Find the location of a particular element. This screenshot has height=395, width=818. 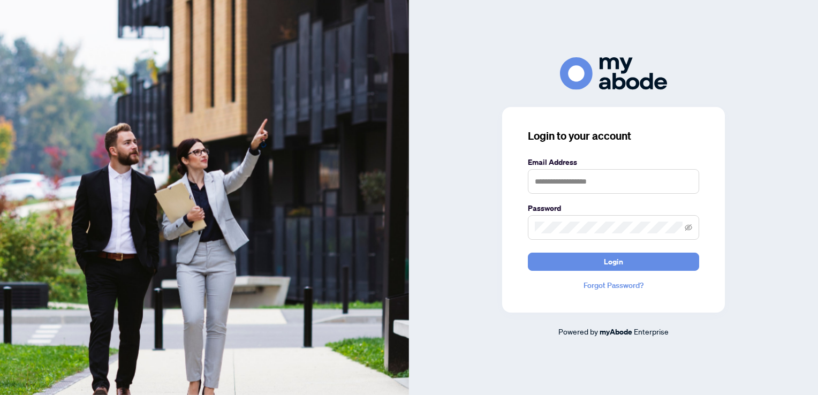

h3: Login to your account is located at coordinates (613, 136).